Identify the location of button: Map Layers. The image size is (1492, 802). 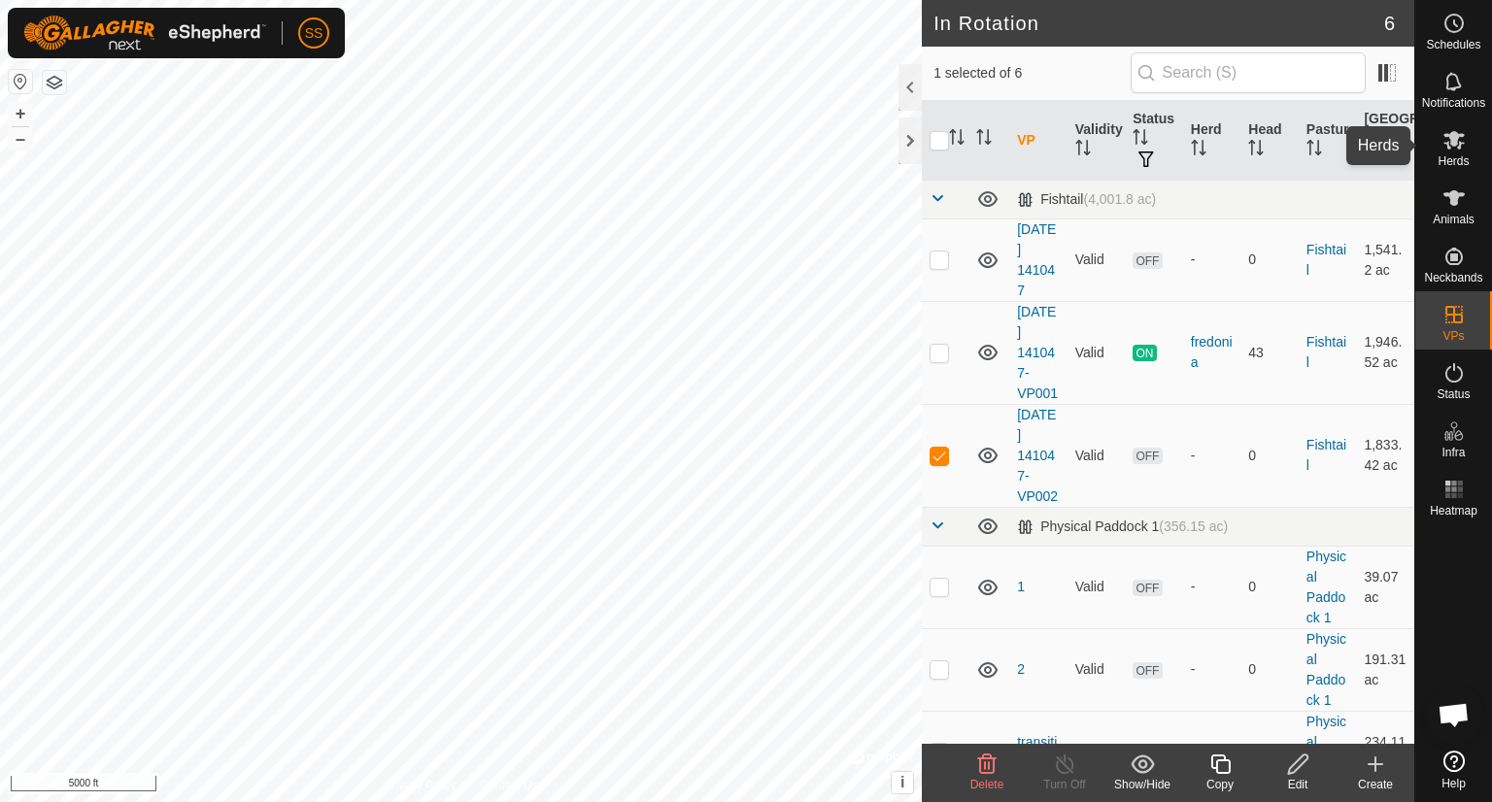
(54, 83).